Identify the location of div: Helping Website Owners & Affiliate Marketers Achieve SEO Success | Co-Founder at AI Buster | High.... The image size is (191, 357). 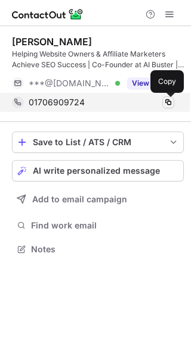
(98, 60).